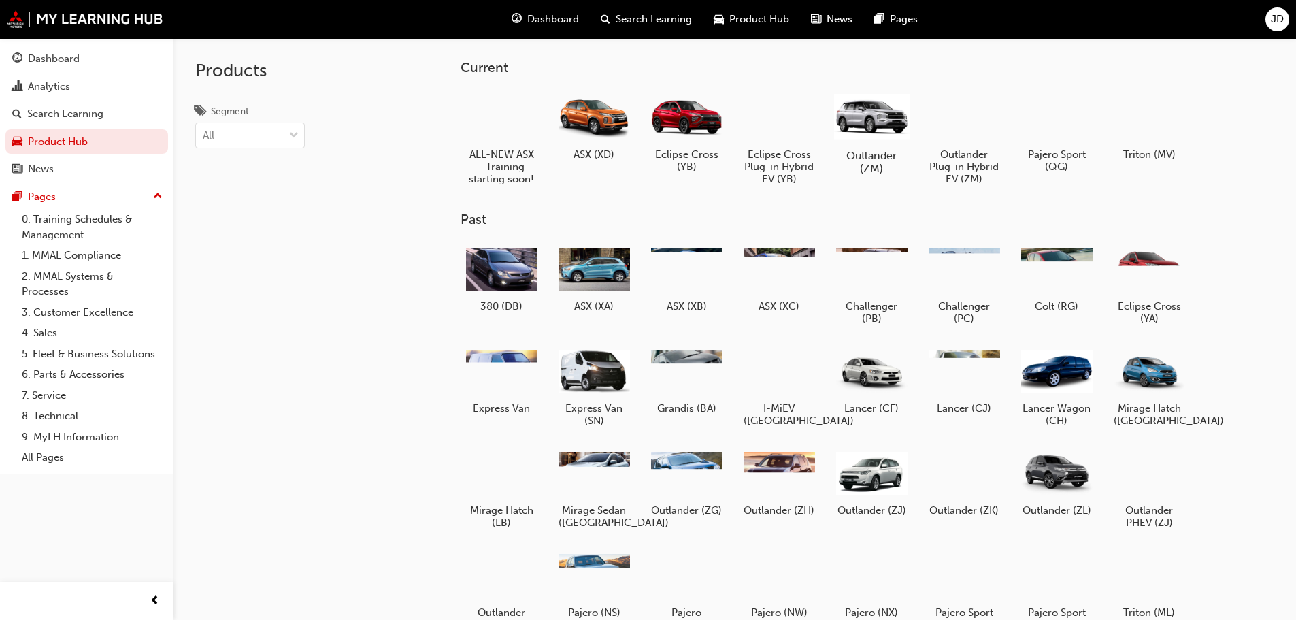  What do you see at coordinates (65, 114) in the screenshot?
I see `div: Search Learning` at bounding box center [65, 114].